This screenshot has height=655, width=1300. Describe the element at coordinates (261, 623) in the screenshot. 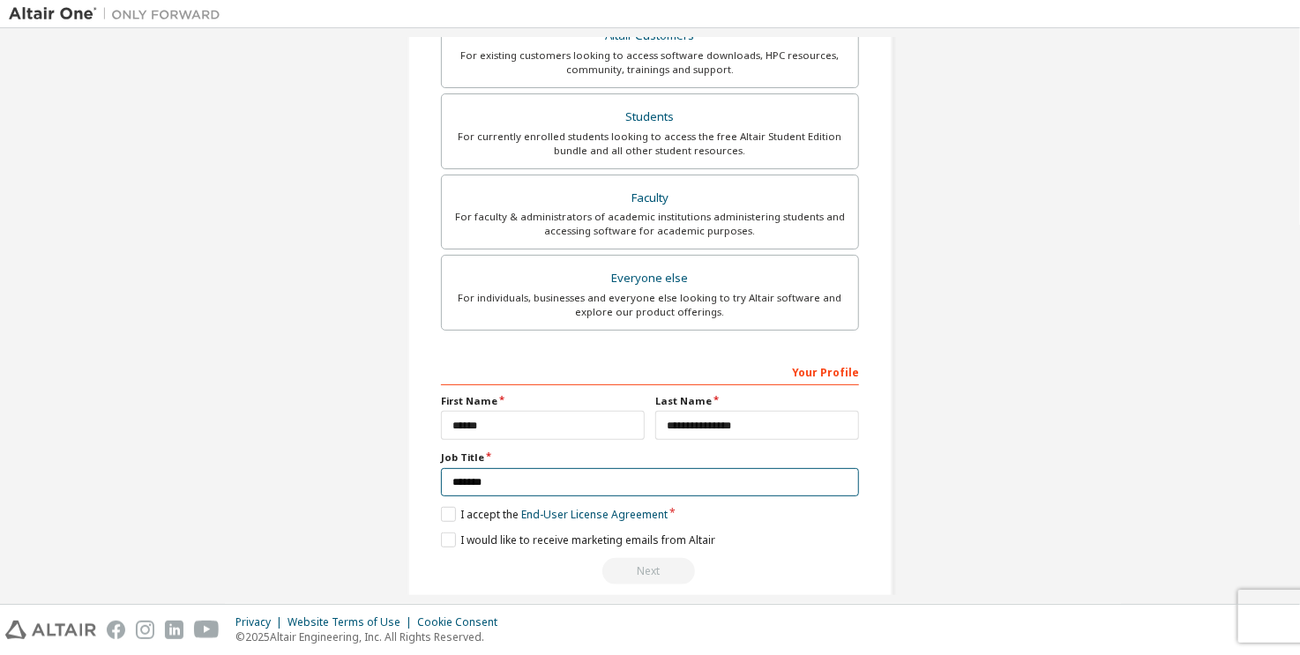

I see `div: Privacy` at that location.